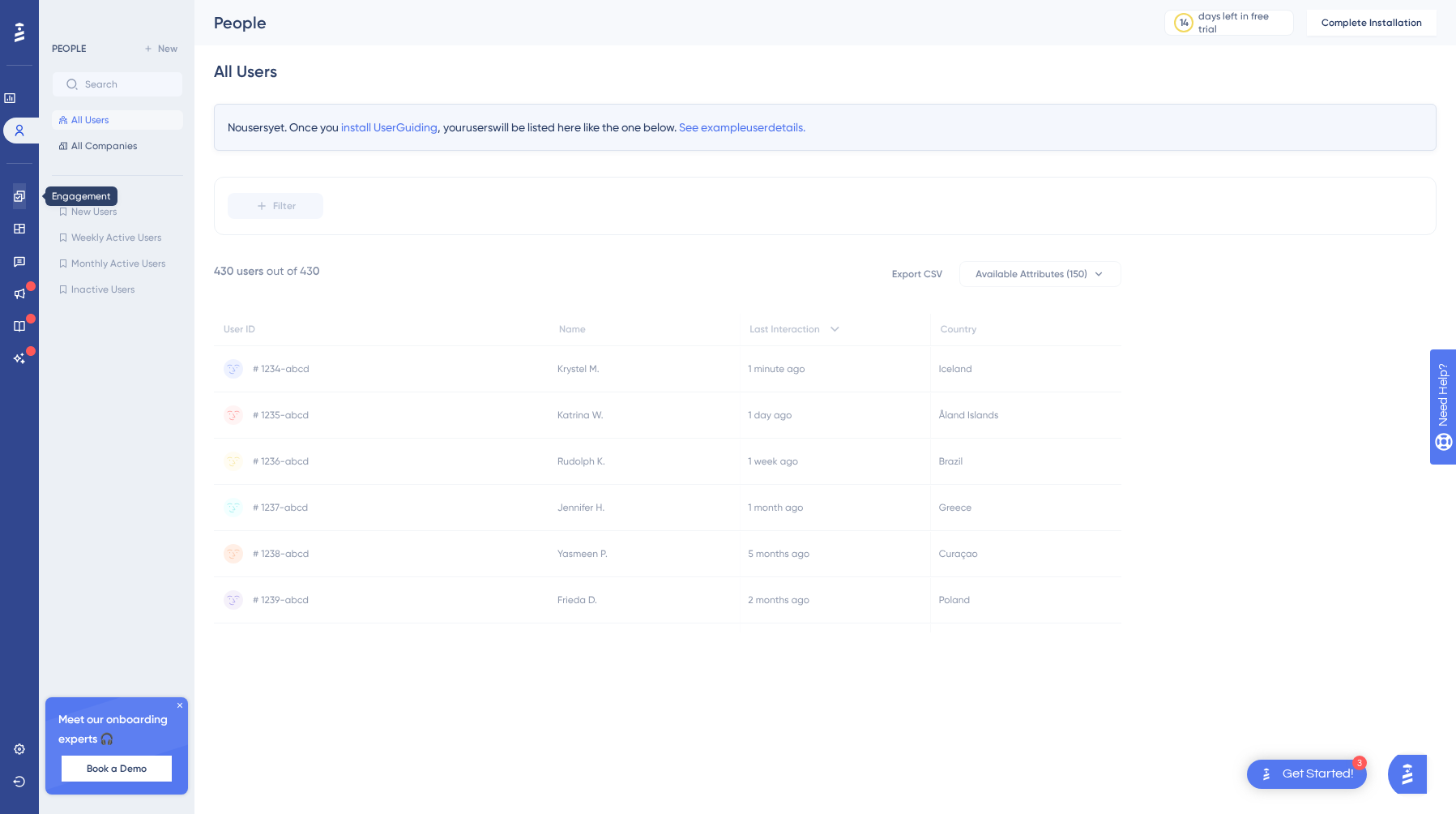 The height and width of the screenshot is (814, 1456). What do you see at coordinates (94, 211) in the screenshot?
I see `span: New Users` at bounding box center [94, 211].